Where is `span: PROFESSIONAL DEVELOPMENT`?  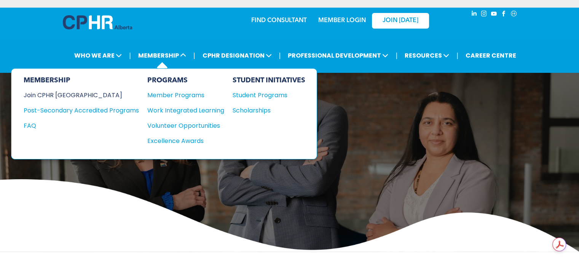
span: PROFESSIONAL DEVELOPMENT is located at coordinates (338, 55).